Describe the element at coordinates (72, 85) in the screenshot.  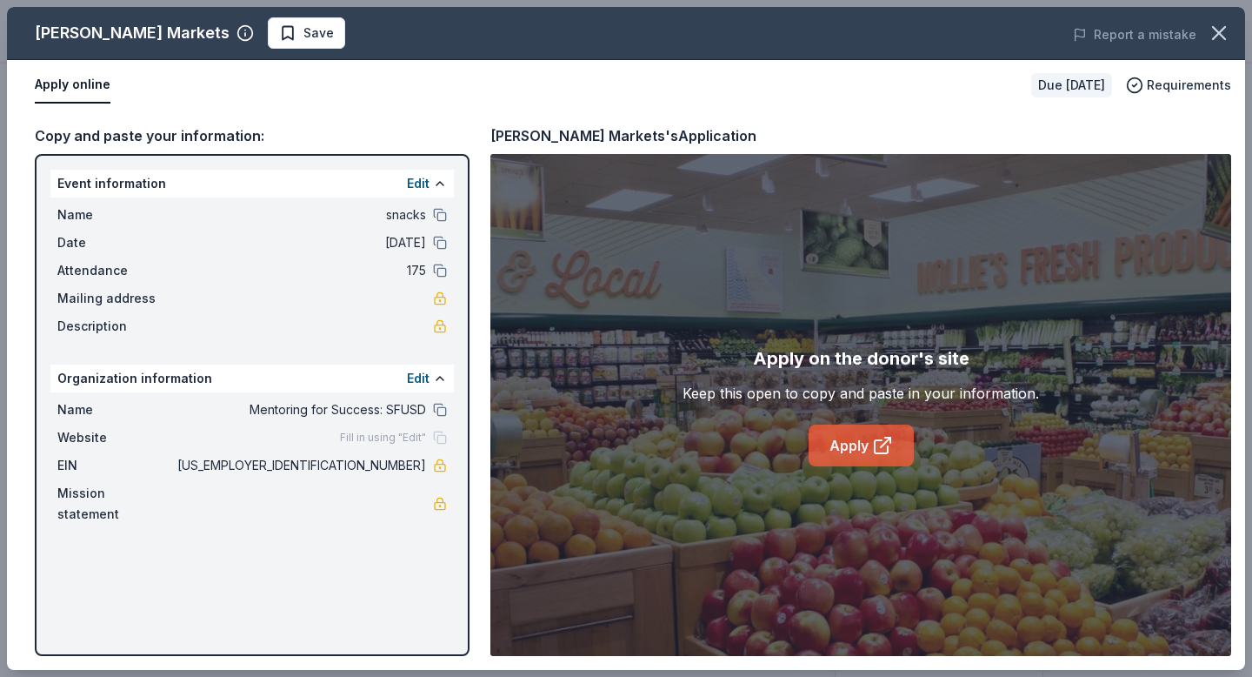
I see `button: Apply online` at that location.